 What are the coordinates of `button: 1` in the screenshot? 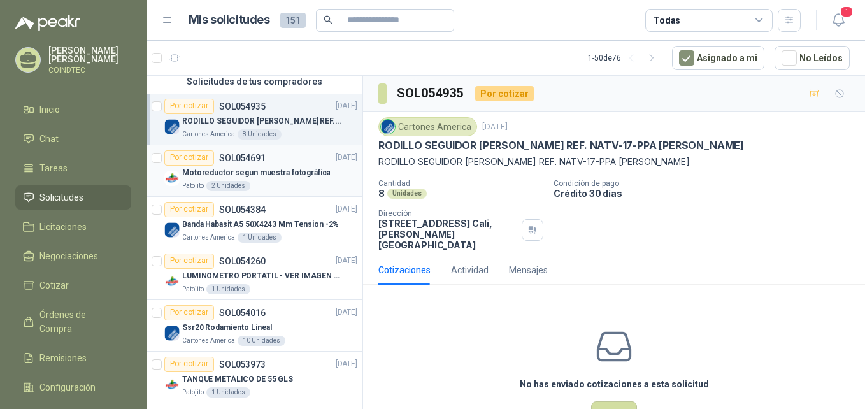 It's located at (839, 20).